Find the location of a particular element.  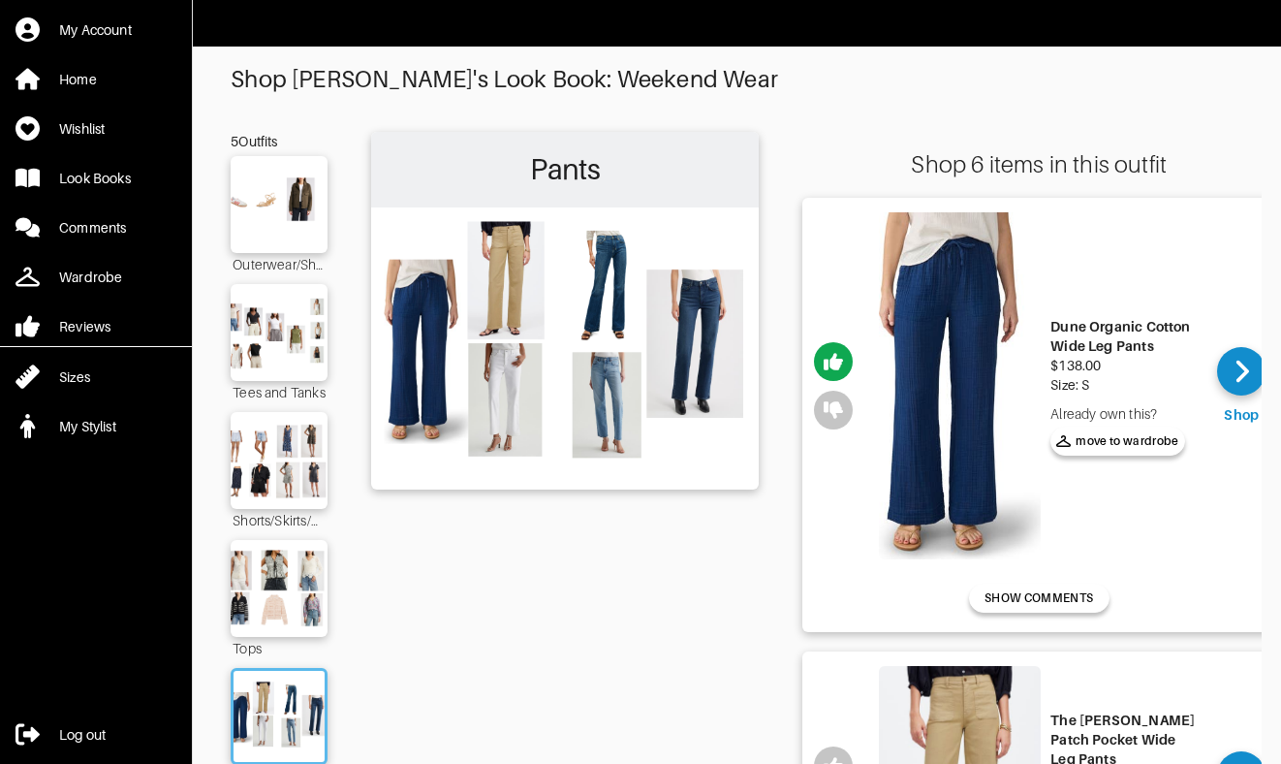

span: SHOW COMMENTS is located at coordinates (1039, 598).